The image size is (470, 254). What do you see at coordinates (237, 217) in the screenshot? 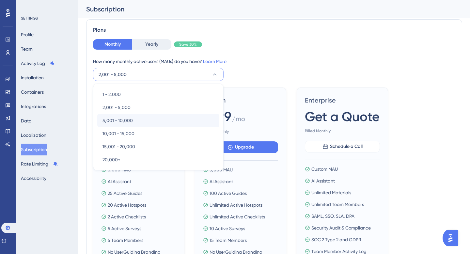
I see `span: Unlimited Active Checklists` at bounding box center [237, 217].